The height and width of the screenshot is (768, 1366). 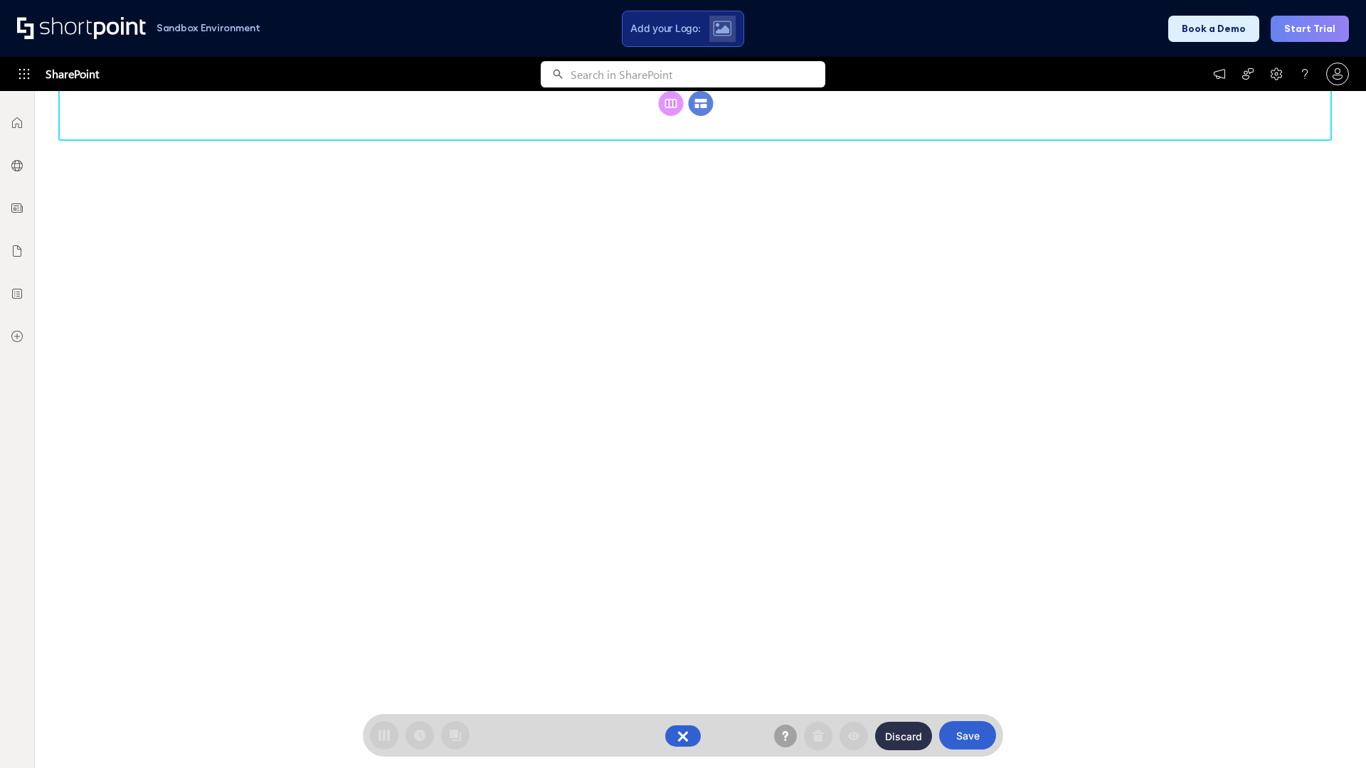 What do you see at coordinates (1214, 28) in the screenshot?
I see `button: Book a Demo` at bounding box center [1214, 28].